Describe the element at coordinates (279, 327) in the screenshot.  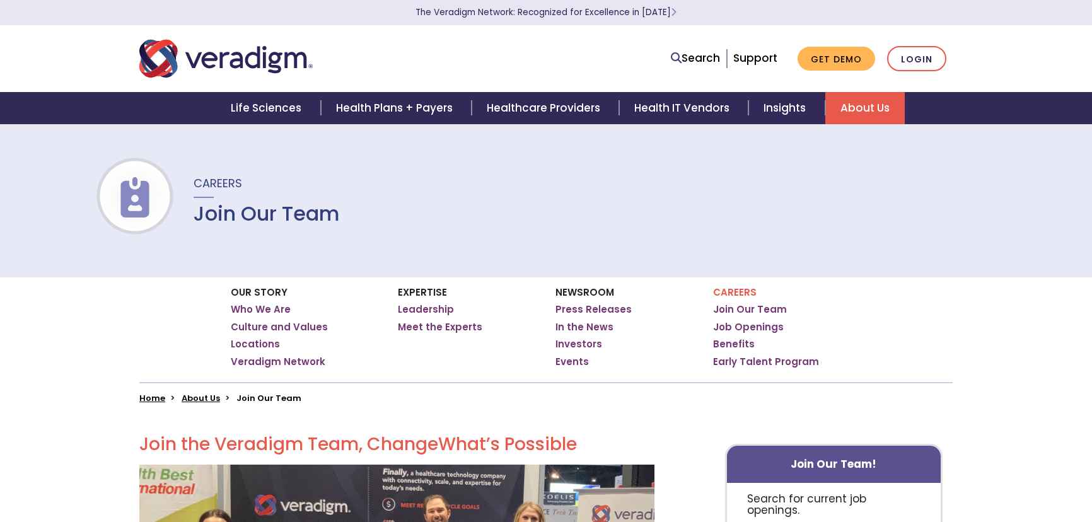
I see `a: Culture and Values` at that location.